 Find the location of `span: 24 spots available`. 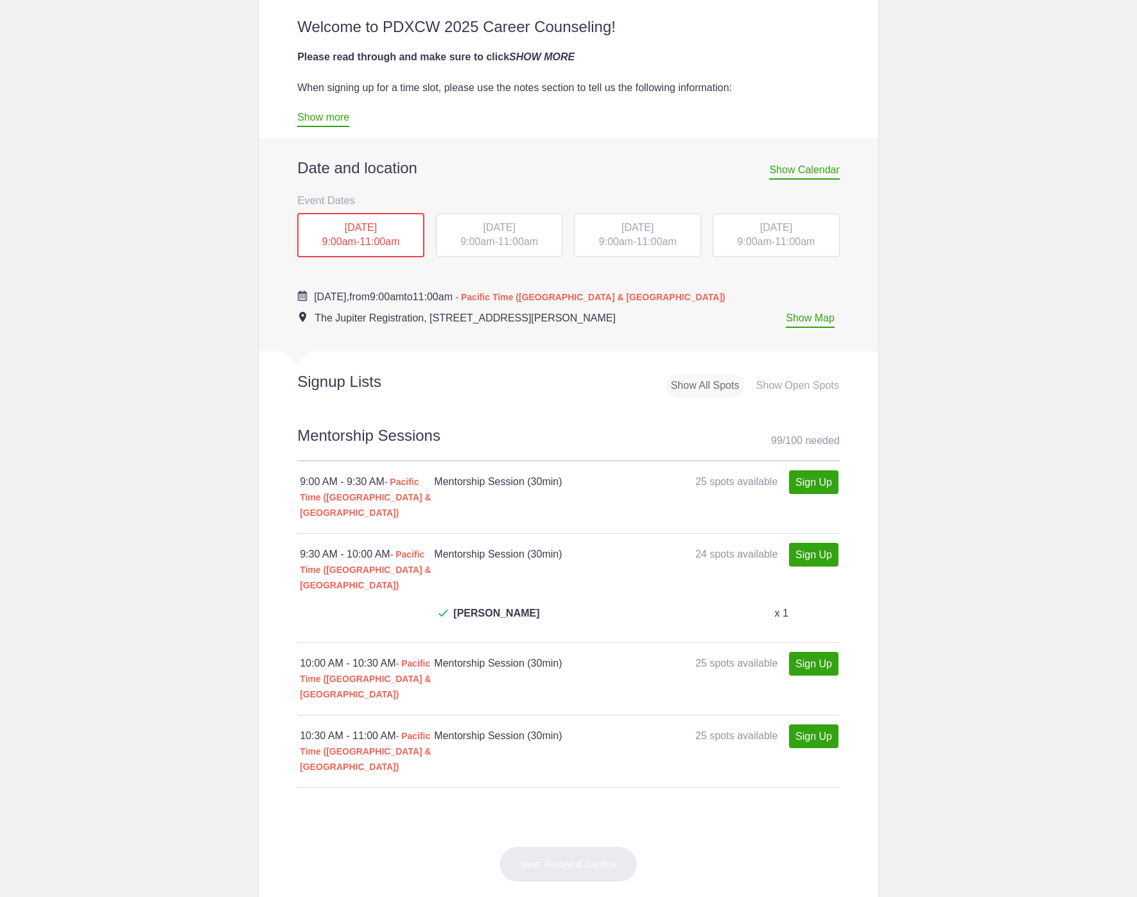

span: 24 spots available is located at coordinates (736, 554).